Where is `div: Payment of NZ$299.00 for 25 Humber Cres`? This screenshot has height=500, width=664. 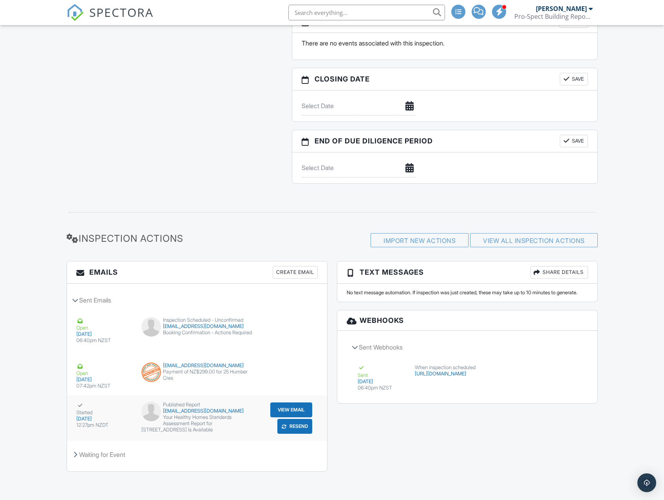
div: Payment of NZ$299.00 for 25 Humber Cres is located at coordinates (197, 375).